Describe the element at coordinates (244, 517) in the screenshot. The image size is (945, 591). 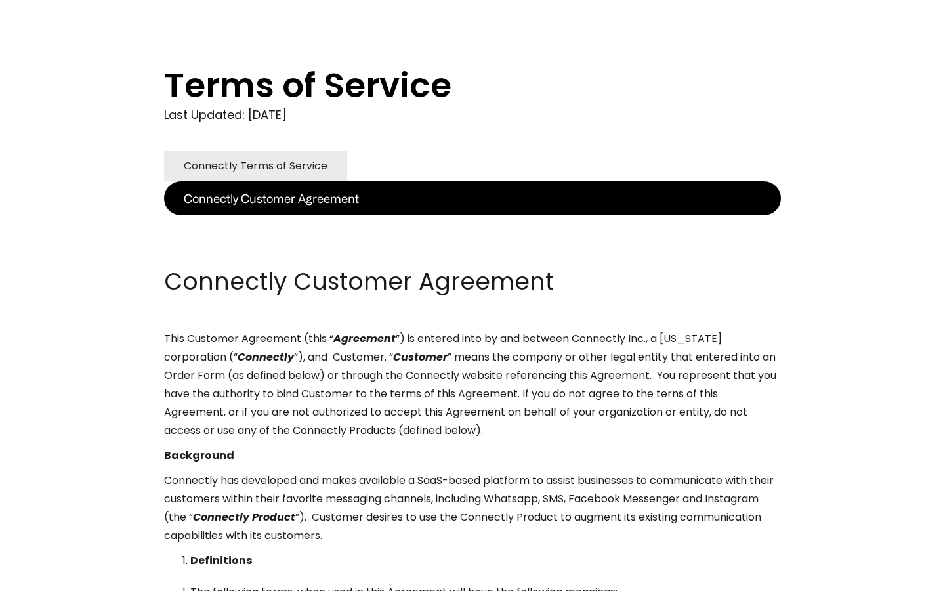
I see `em: Connectly Product` at that location.